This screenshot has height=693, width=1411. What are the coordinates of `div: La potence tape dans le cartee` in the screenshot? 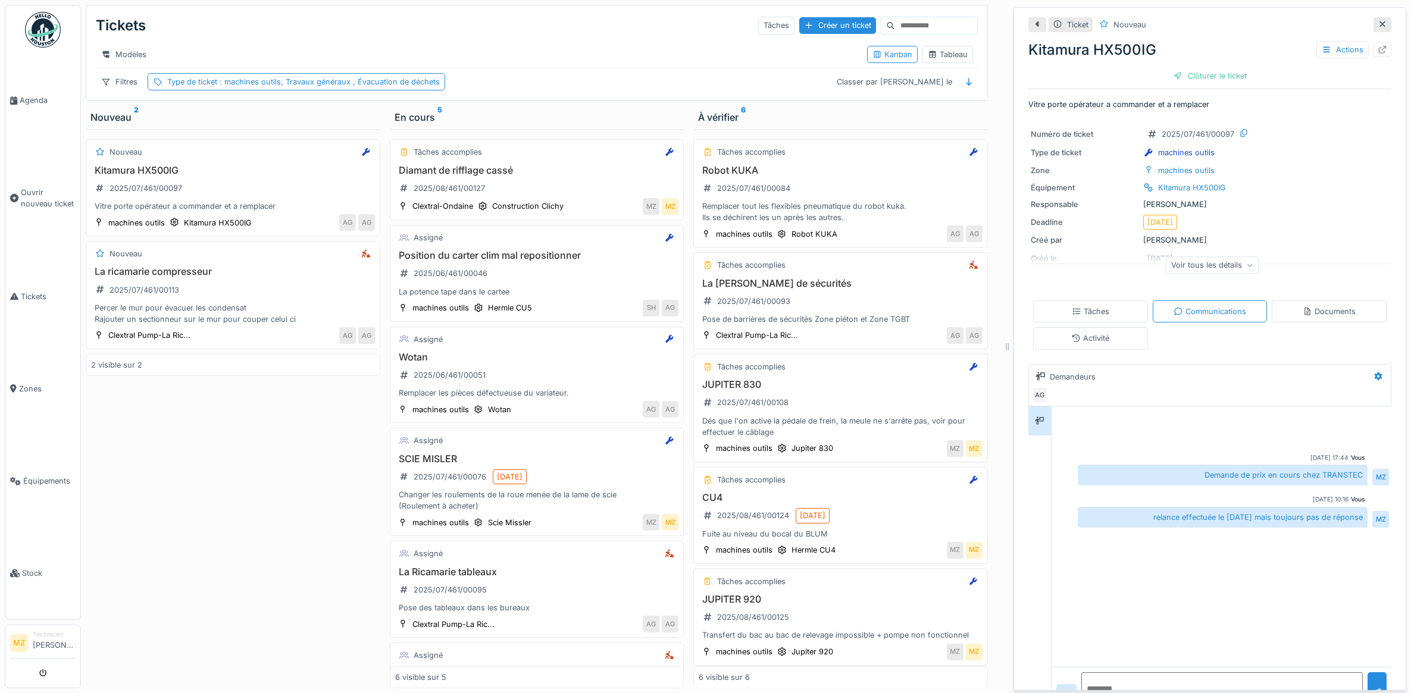 It's located at (537, 292).